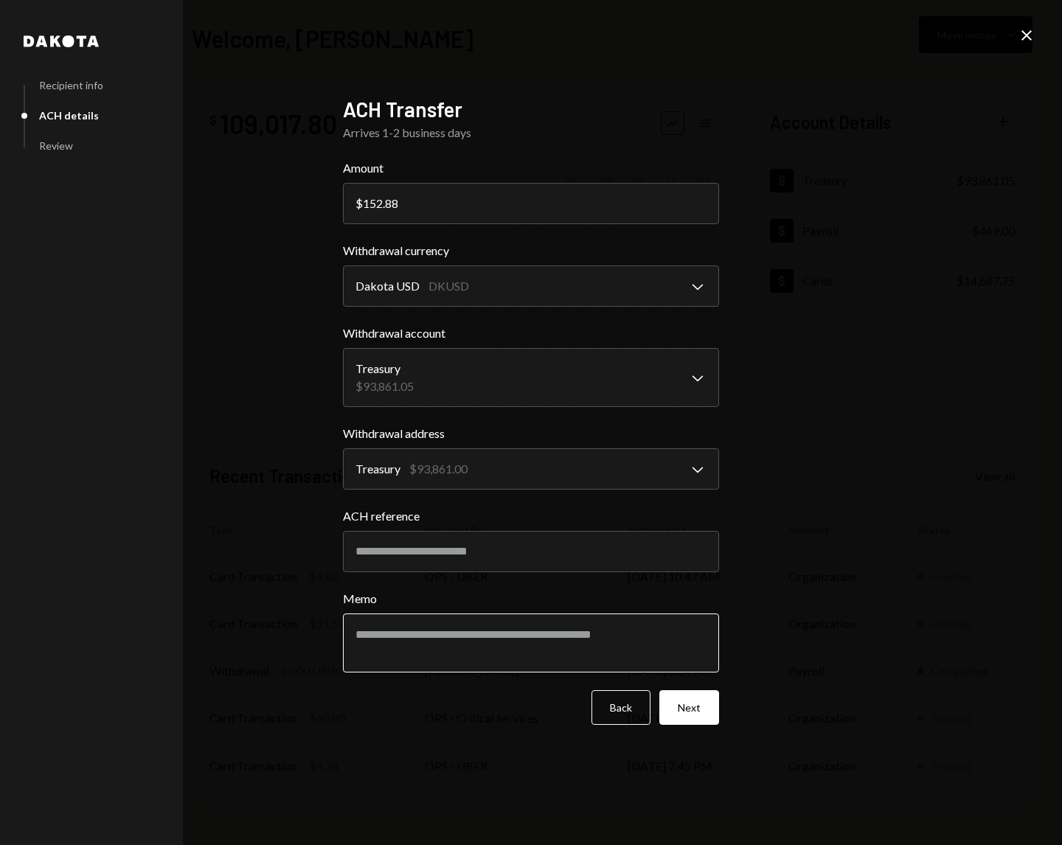 The width and height of the screenshot is (1062, 845). Describe the element at coordinates (531, 434) in the screenshot. I see `label: Withdrawal address` at that location.